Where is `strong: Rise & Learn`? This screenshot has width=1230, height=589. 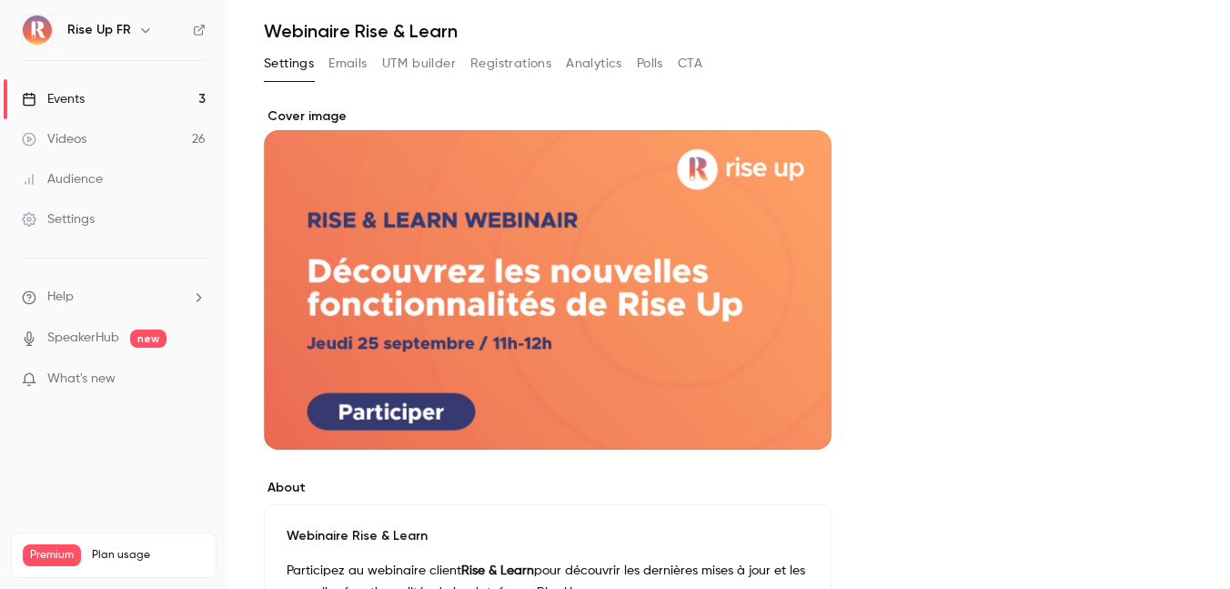 strong: Rise & Learn is located at coordinates (498, 571).